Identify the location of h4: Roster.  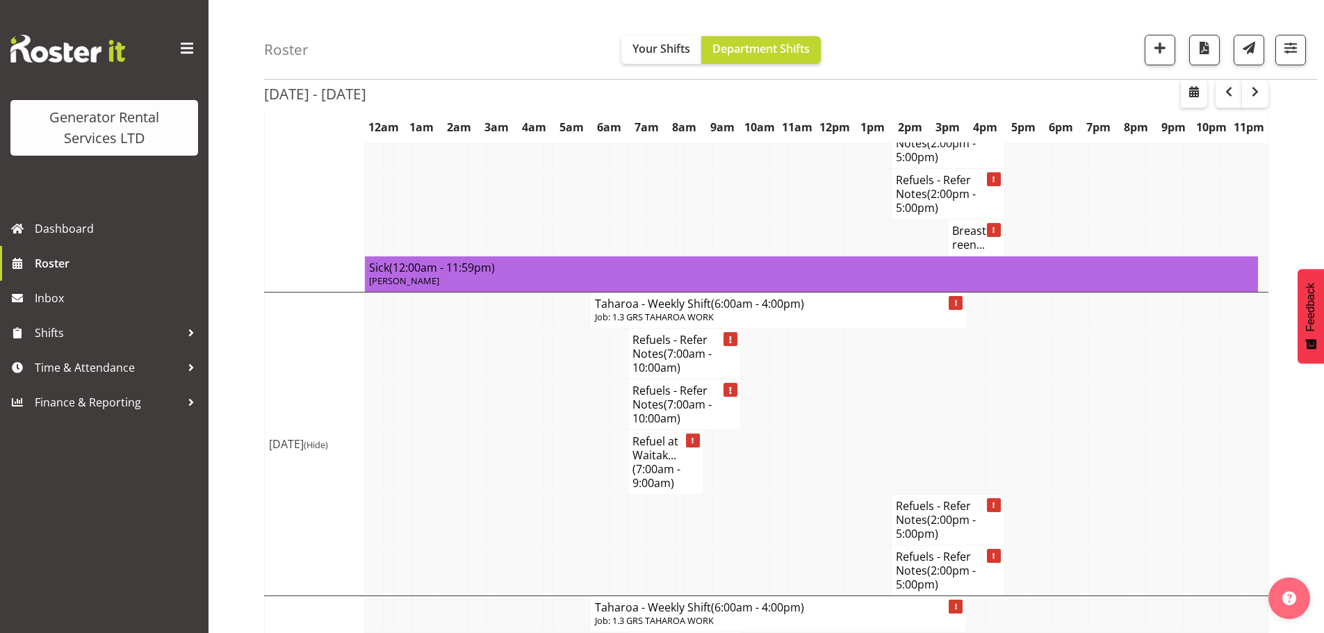
(286, 49).